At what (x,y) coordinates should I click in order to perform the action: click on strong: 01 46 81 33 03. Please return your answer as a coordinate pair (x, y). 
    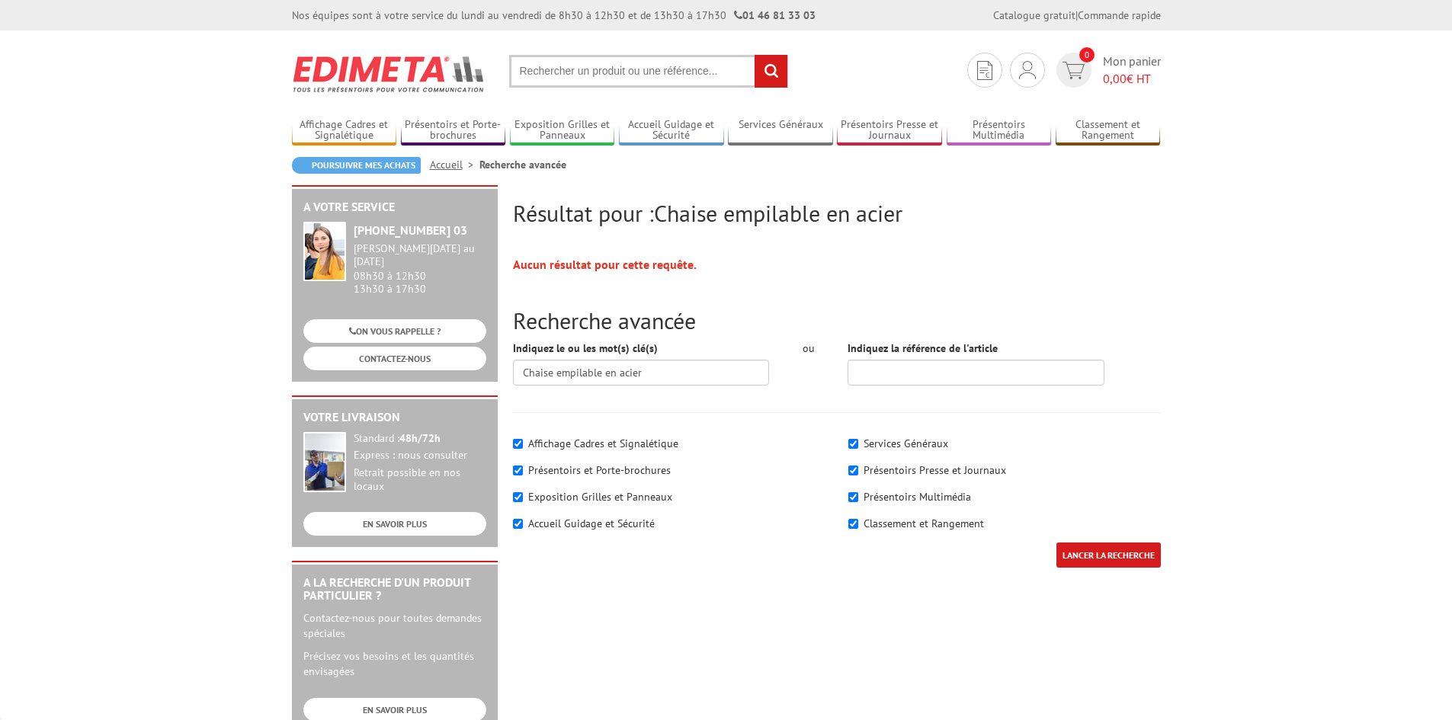
    Looking at the image, I should click on (774, 15).